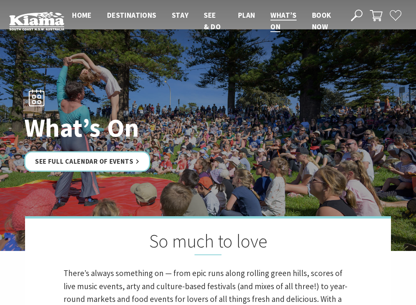  Describe the element at coordinates (180, 15) in the screenshot. I see `span: Stay` at that location.